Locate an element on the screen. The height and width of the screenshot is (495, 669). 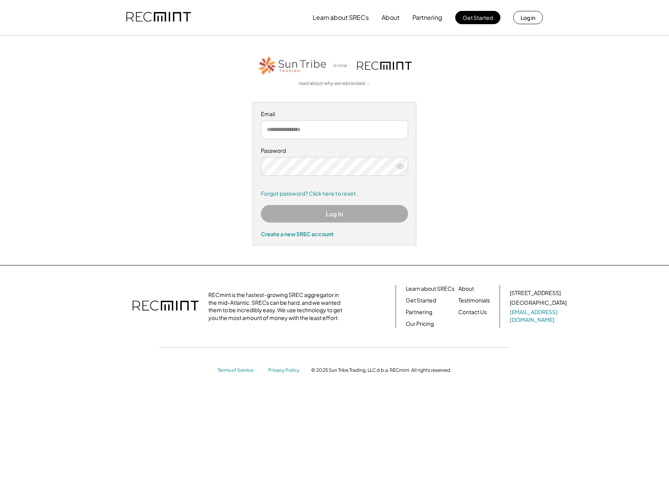
a: About is located at coordinates (466, 289).